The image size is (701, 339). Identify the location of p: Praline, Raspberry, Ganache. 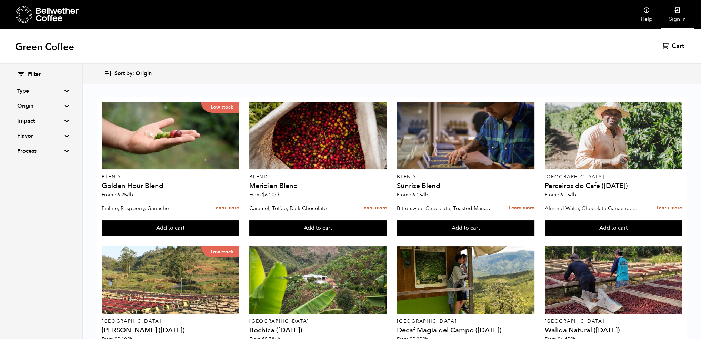
(148, 208).